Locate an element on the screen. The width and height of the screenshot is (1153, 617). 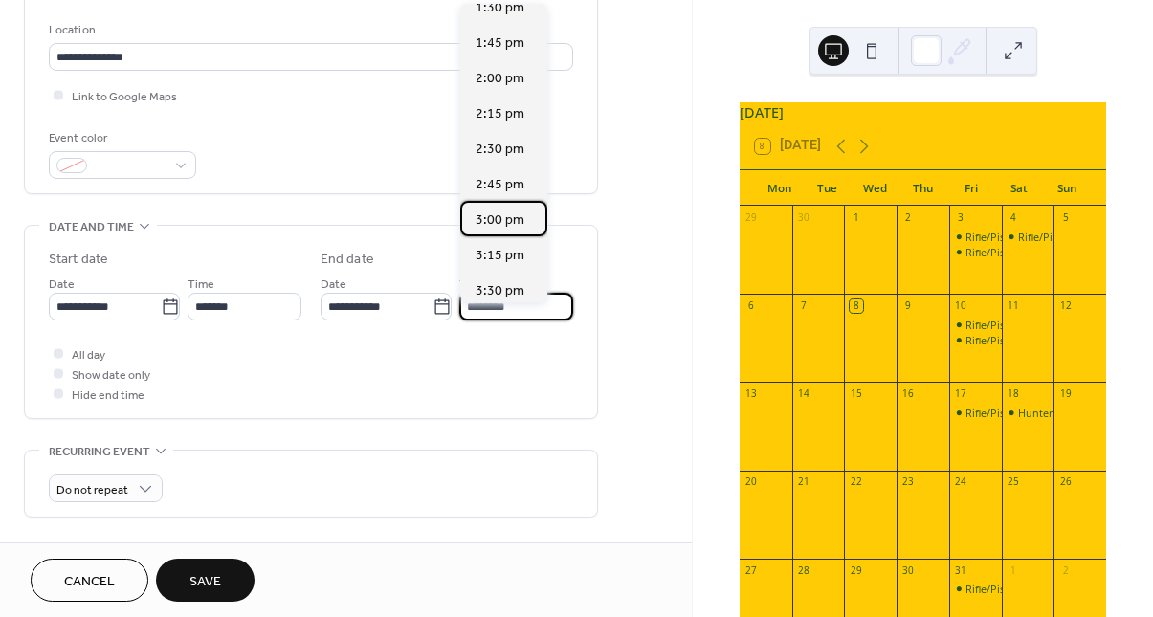
div: 15 is located at coordinates (856, 394).